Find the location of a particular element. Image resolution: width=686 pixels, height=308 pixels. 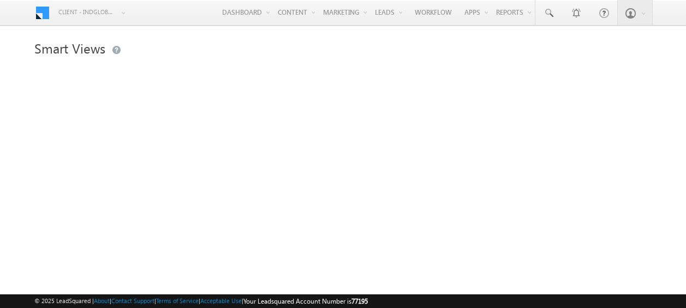

span: Smart Views is located at coordinates (70, 48).